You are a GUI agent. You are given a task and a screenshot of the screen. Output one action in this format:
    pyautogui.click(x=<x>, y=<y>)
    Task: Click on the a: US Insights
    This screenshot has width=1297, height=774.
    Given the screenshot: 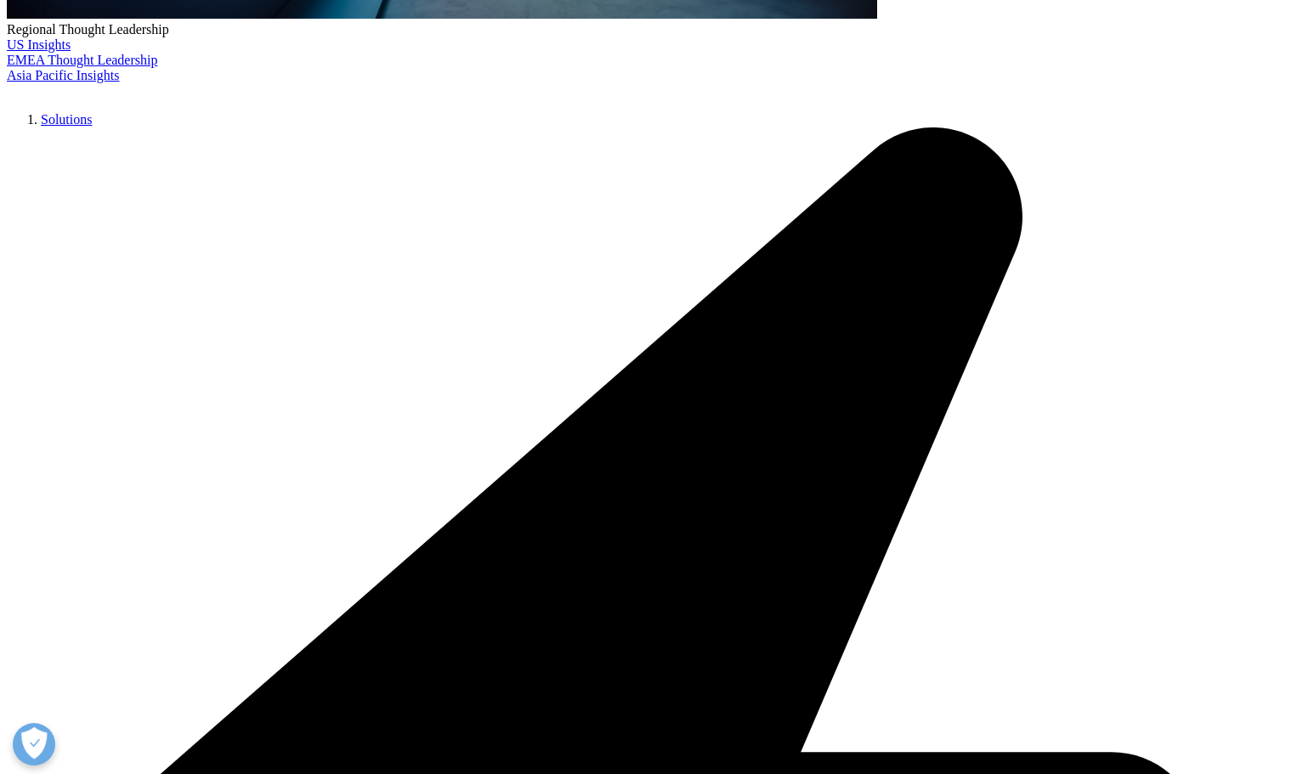 What is the action you would take?
    pyautogui.click(x=38, y=44)
    